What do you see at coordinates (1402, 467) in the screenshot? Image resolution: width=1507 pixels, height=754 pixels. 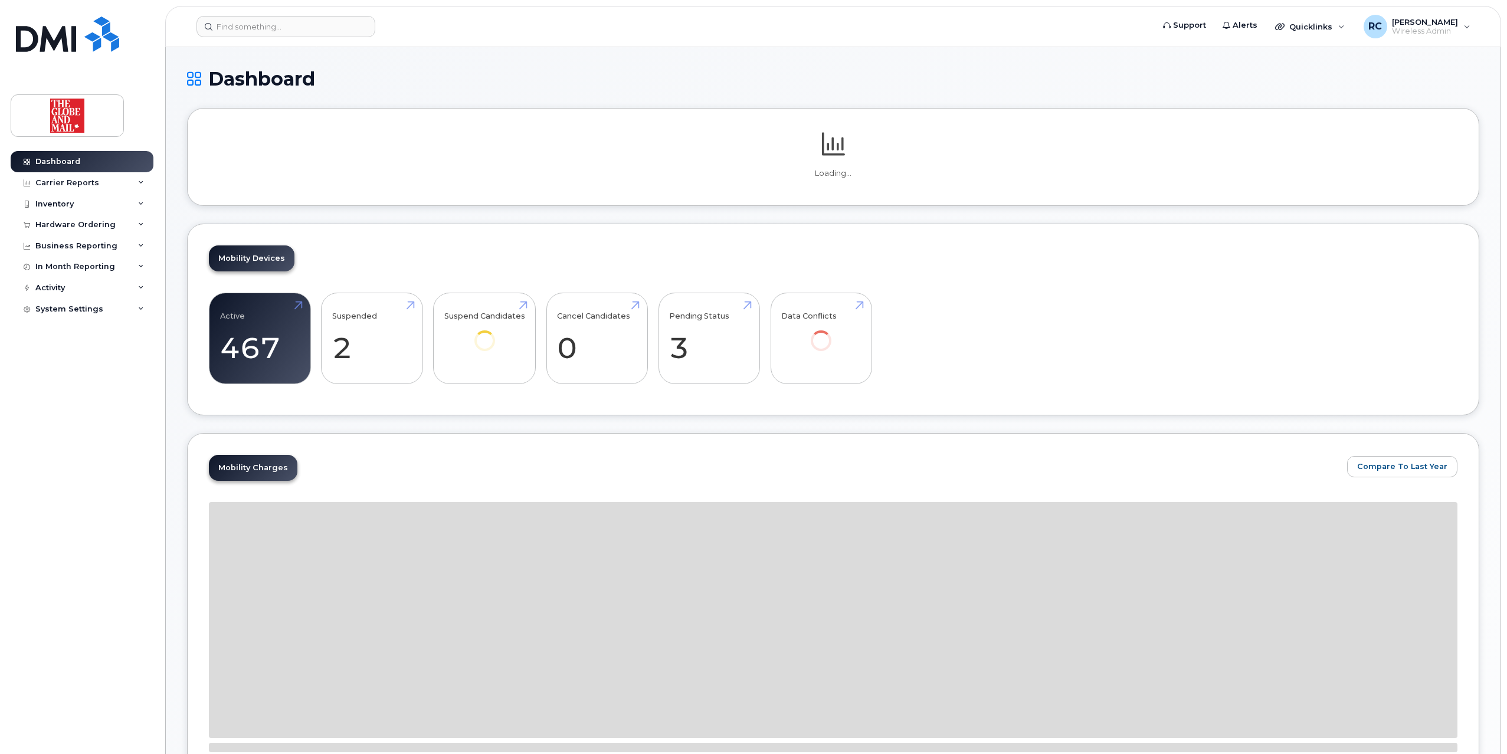 I see `button: Compare To Last Year` at bounding box center [1402, 467].